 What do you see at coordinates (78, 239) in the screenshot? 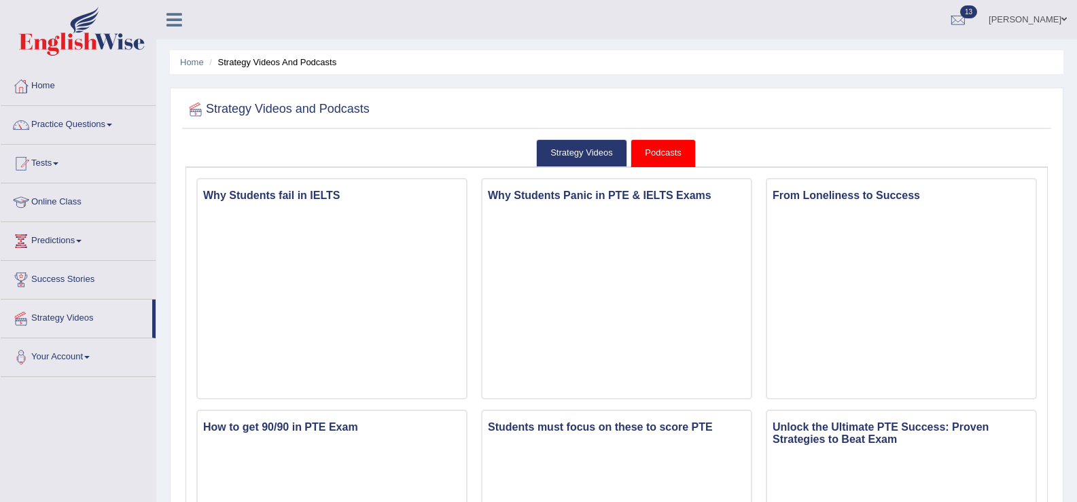
I see `a: Predictions` at bounding box center [78, 239].